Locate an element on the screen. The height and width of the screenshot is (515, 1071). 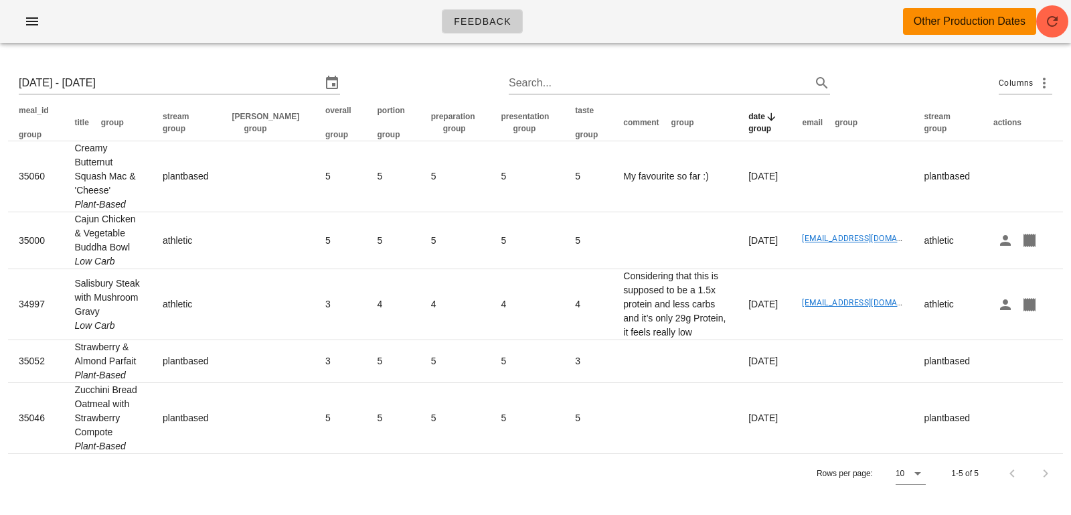
th: meal_id: Not sorted. Activate to sort ascending. is located at coordinates (36, 123).